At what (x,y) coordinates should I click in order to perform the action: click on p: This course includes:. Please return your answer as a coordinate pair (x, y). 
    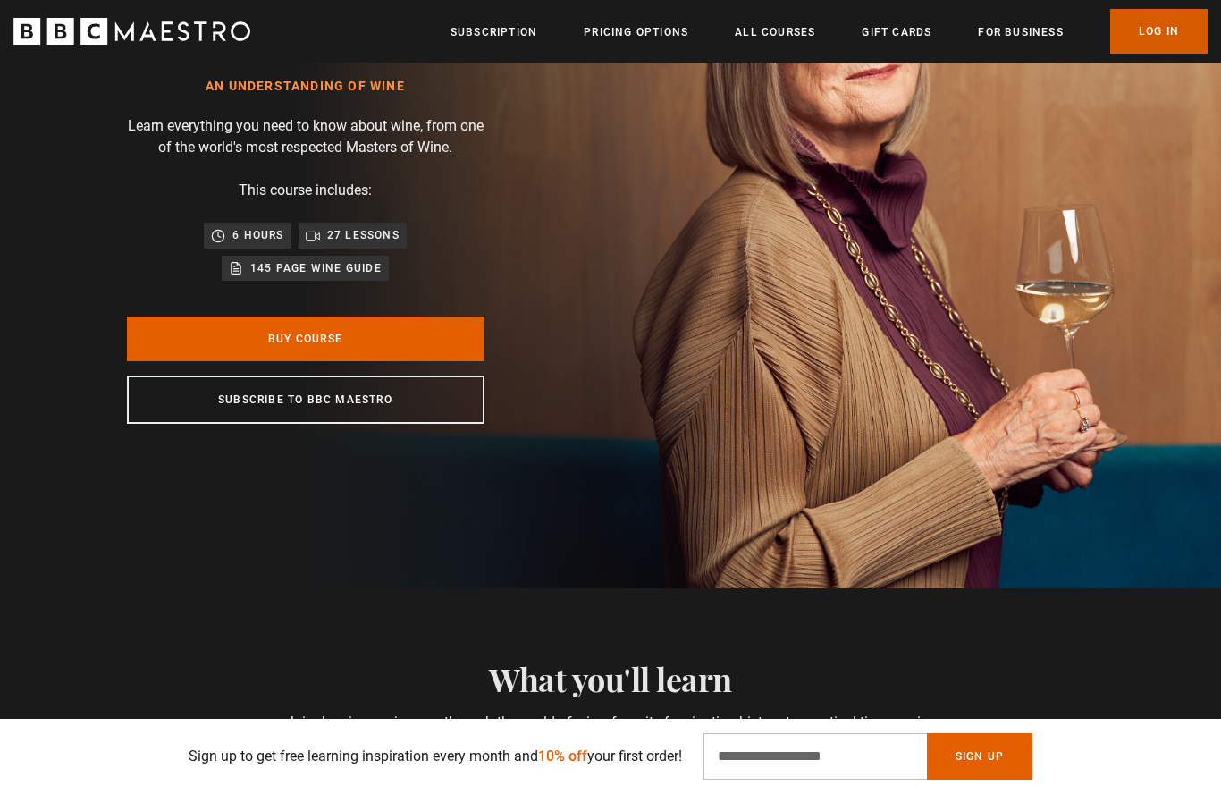
    Looking at the image, I should click on (305, 190).